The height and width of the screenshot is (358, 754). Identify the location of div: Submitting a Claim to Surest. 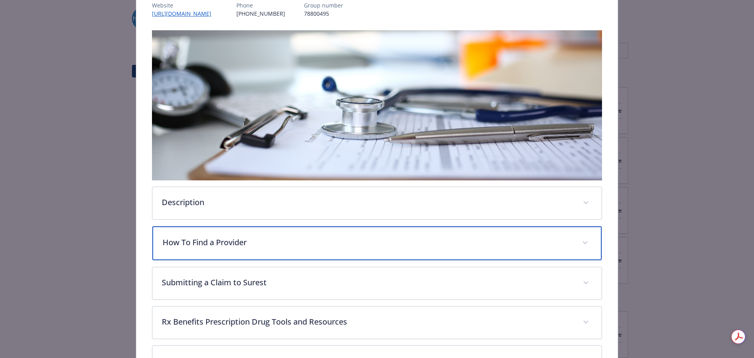
(377, 283).